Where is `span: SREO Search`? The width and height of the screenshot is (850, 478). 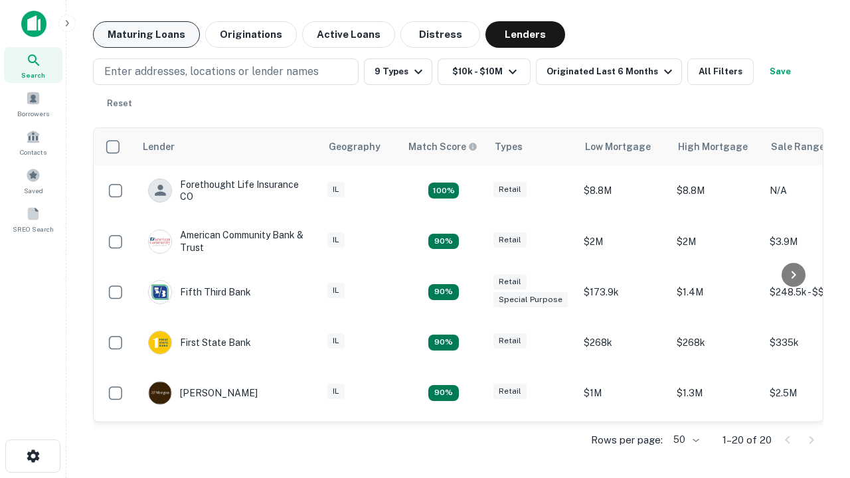 span: SREO Search is located at coordinates (33, 229).